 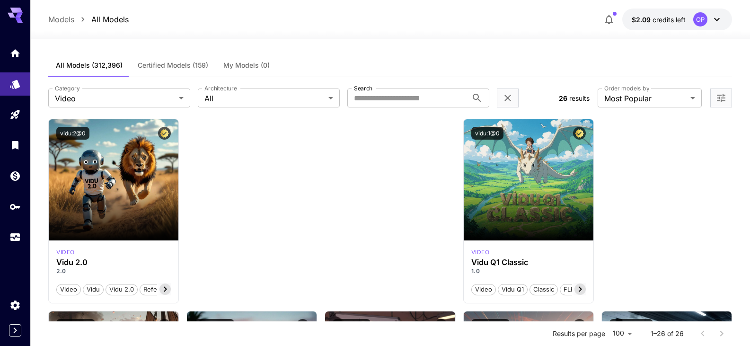 I want to click on p: 2.0, so click(x=114, y=271).